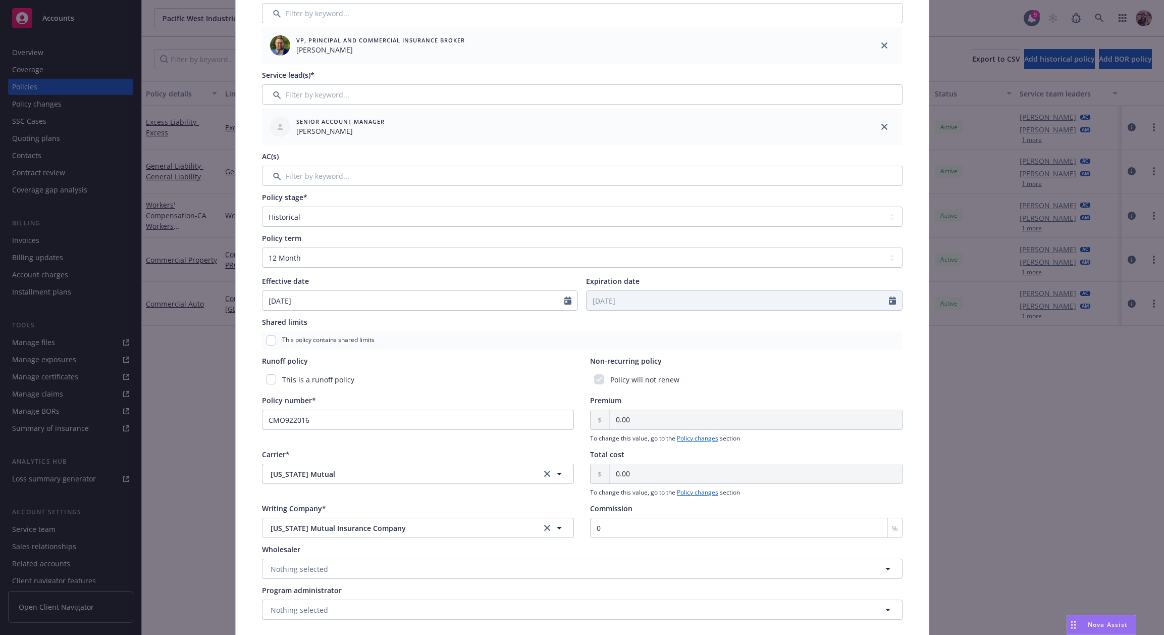 Image resolution: width=1164 pixels, height=635 pixels. Describe the element at coordinates (285, 360) in the screenshot. I see `span: Runoff policy` at that location.